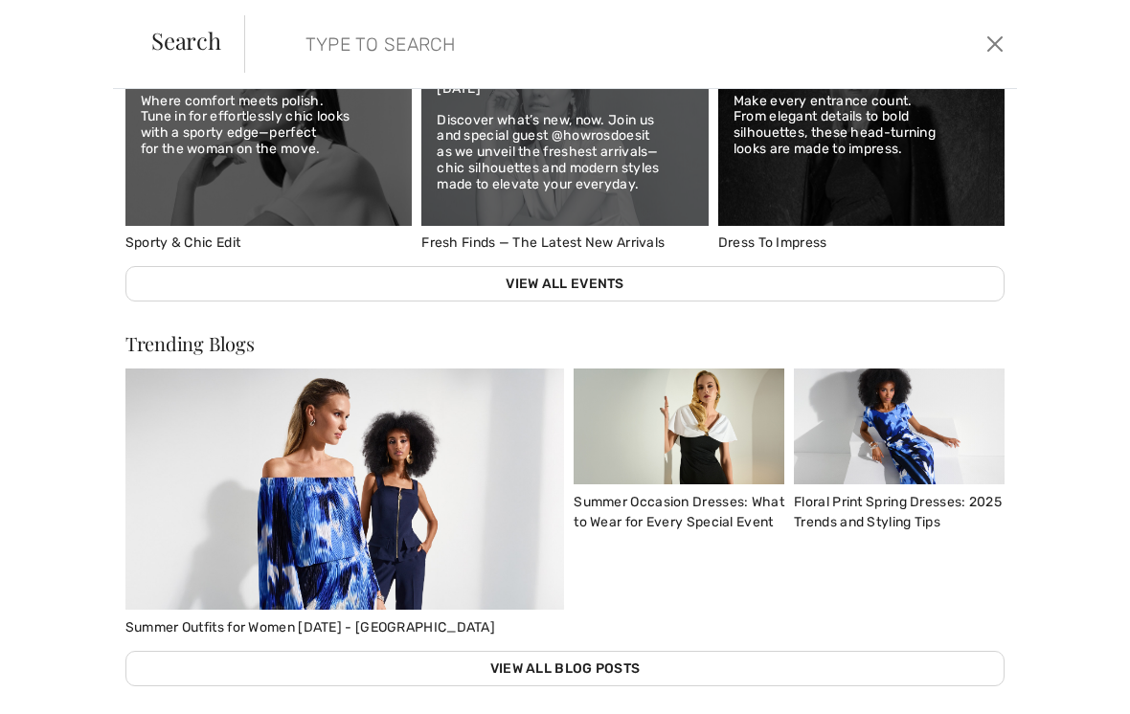 Image resolution: width=1130 pixels, height=714 pixels. Describe the element at coordinates (897, 512) in the screenshot. I see `span: Floral Print Spring Dresses: 2025 Trends and Styling Tips` at that location.